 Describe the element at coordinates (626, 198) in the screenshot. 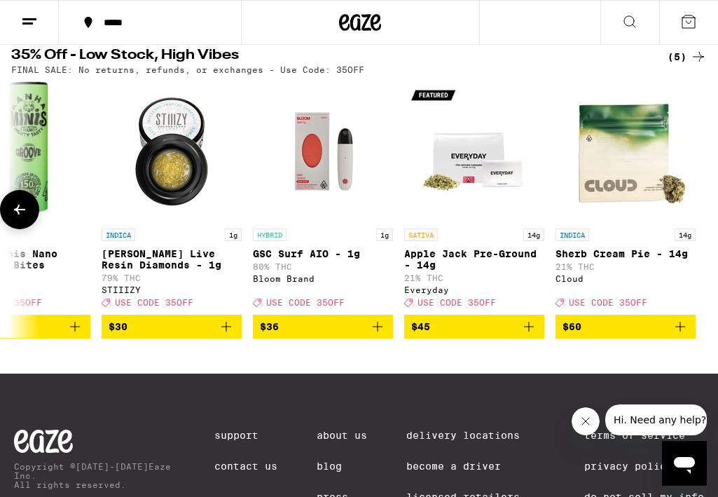

I see `a: Open page for Sherb Cream Pie - 14g from Cloud` at that location.